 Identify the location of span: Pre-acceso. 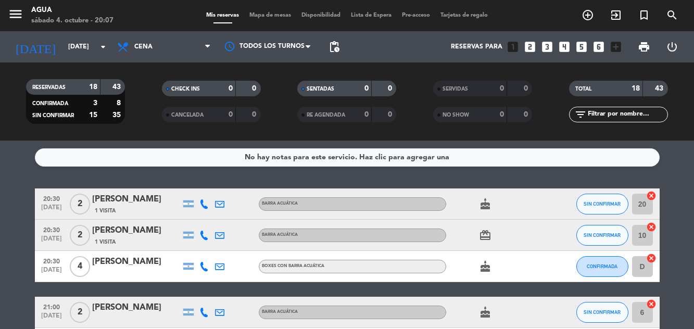
(416, 15).